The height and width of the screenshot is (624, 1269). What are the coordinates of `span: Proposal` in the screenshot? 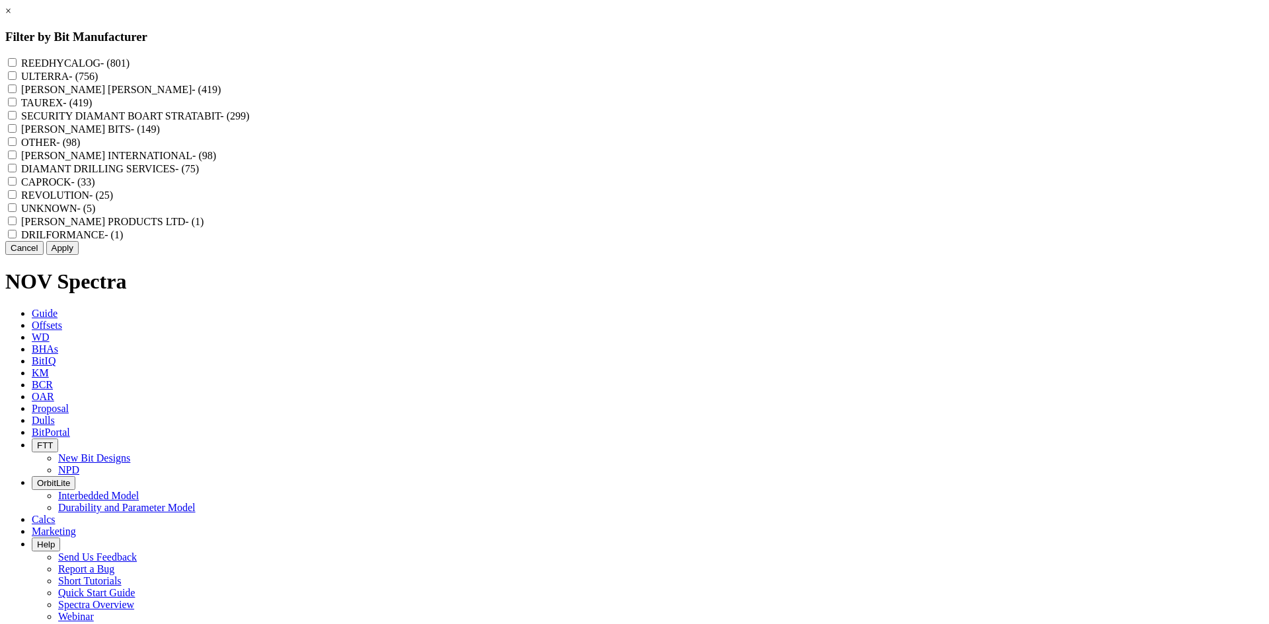 It's located at (50, 408).